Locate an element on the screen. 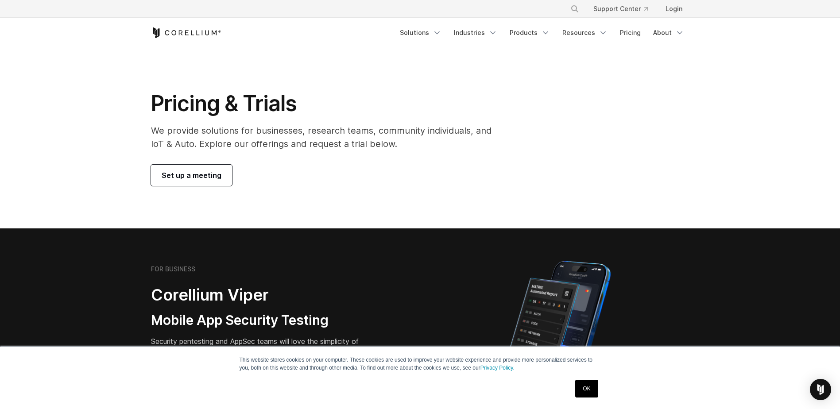 The height and width of the screenshot is (409, 840). a: Login is located at coordinates (674, 9).